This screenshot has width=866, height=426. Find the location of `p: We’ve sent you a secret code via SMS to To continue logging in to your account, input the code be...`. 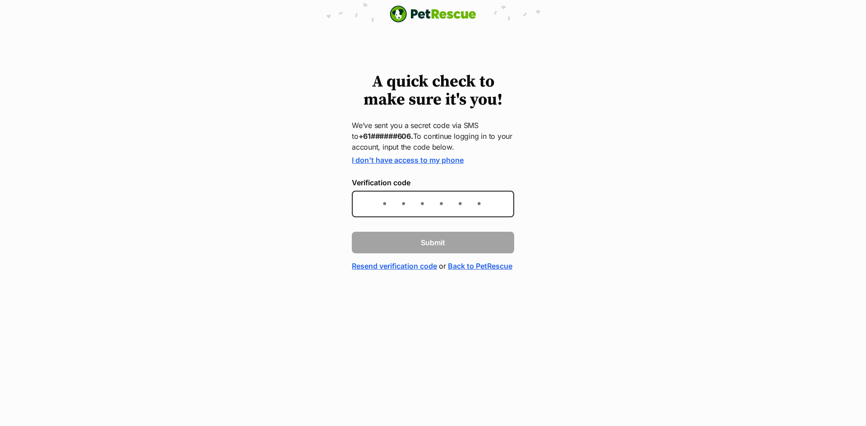

p: We’ve sent you a secret code via SMS to To continue logging in to your account, input the code be... is located at coordinates (433, 136).